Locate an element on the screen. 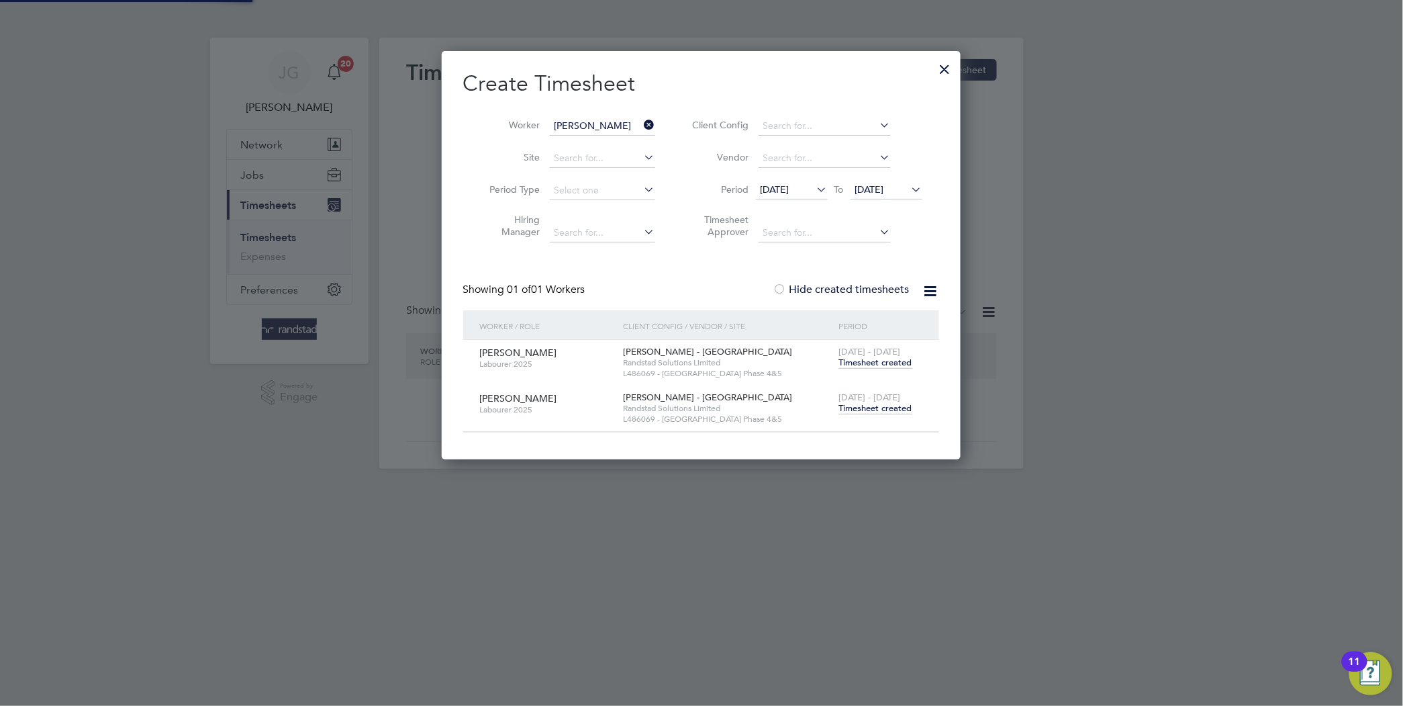  label: Worker is located at coordinates (510, 125).